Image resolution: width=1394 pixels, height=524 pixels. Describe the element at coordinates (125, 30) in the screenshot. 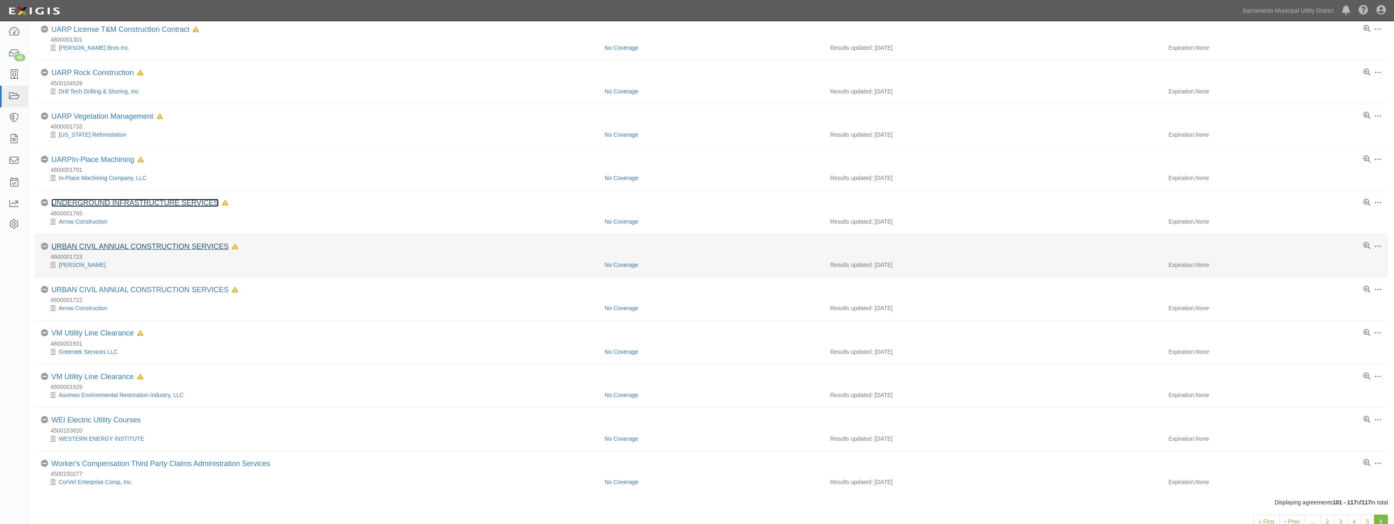

I see `div: UARP License T&M Construction Contract` at that location.